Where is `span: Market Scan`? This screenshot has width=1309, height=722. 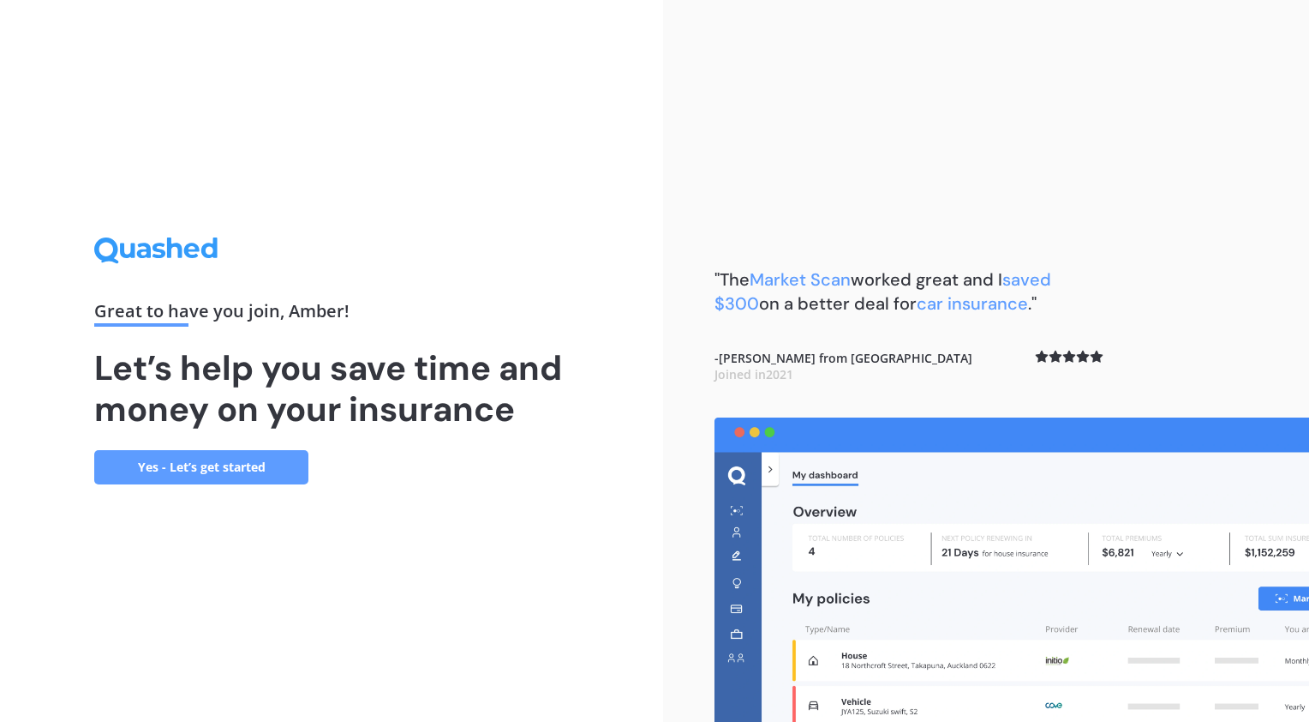 span: Market Scan is located at coordinates (800, 279).